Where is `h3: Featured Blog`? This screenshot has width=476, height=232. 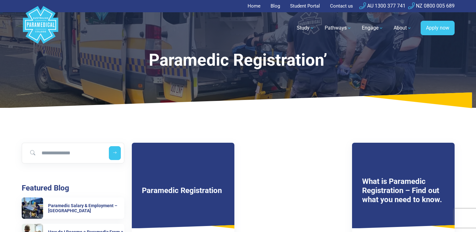 h3: Featured Blog is located at coordinates (73, 188).